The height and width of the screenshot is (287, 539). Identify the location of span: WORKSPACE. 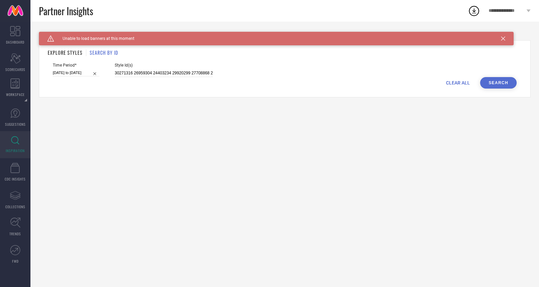
(15, 94).